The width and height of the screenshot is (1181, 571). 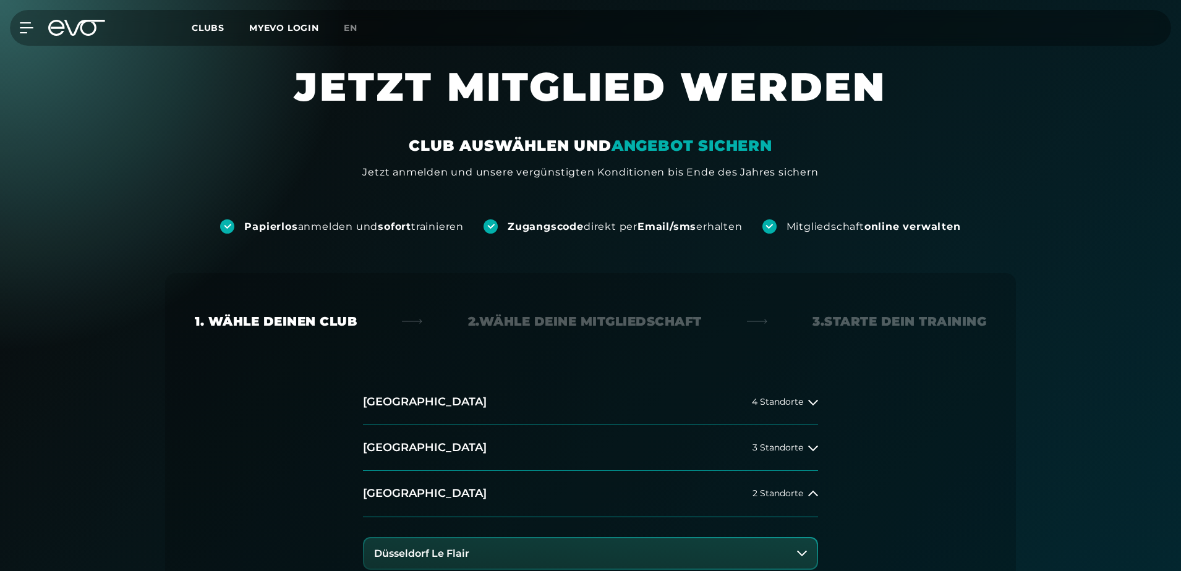 I want to click on a: en, so click(x=358, y=28).